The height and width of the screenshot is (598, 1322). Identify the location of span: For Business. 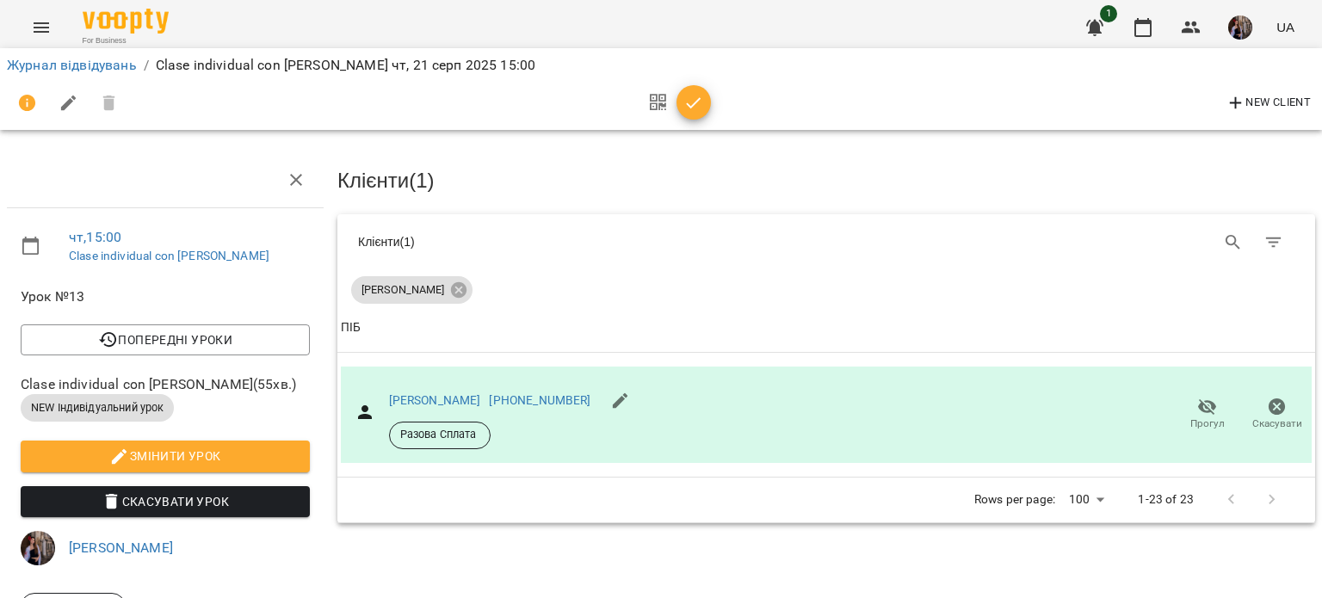
(126, 40).